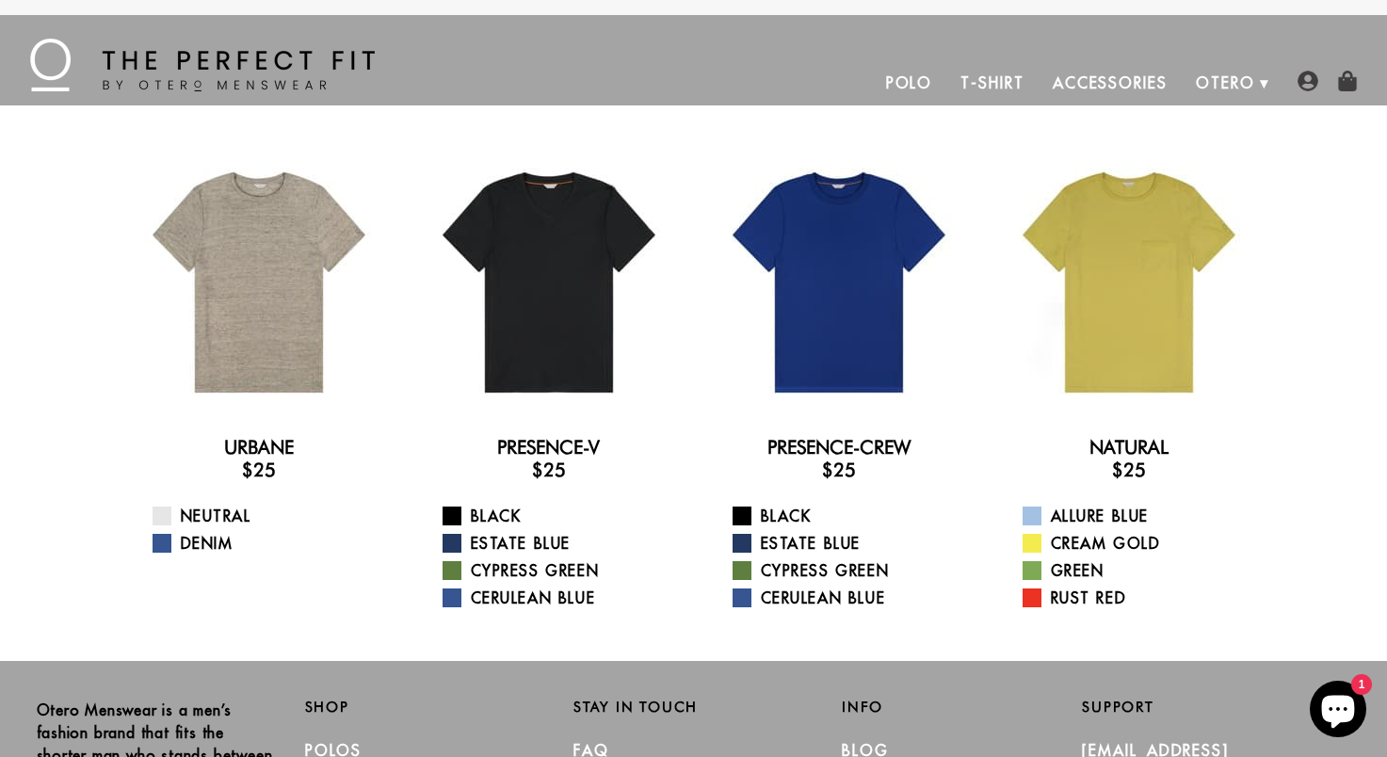 Image resolution: width=1387 pixels, height=757 pixels. What do you see at coordinates (693, 707) in the screenshot?
I see `h2: Stay in Touch` at bounding box center [693, 707].